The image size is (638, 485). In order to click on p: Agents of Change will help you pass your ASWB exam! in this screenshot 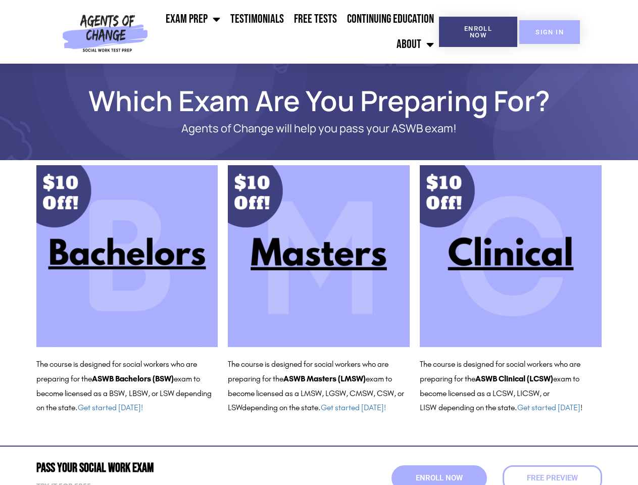, I will do `click(319, 128)`.